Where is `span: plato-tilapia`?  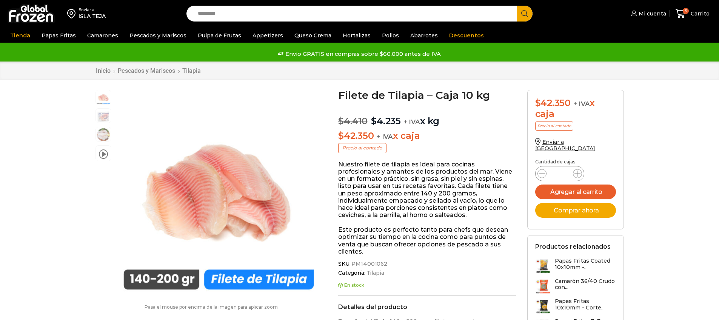
span: plato-tilapia is located at coordinates (103, 135).